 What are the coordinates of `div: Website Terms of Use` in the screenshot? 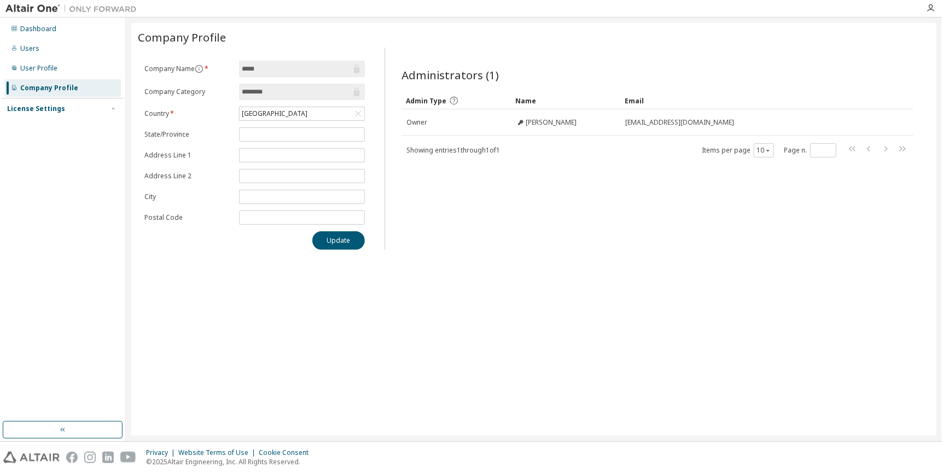 It's located at (218, 453).